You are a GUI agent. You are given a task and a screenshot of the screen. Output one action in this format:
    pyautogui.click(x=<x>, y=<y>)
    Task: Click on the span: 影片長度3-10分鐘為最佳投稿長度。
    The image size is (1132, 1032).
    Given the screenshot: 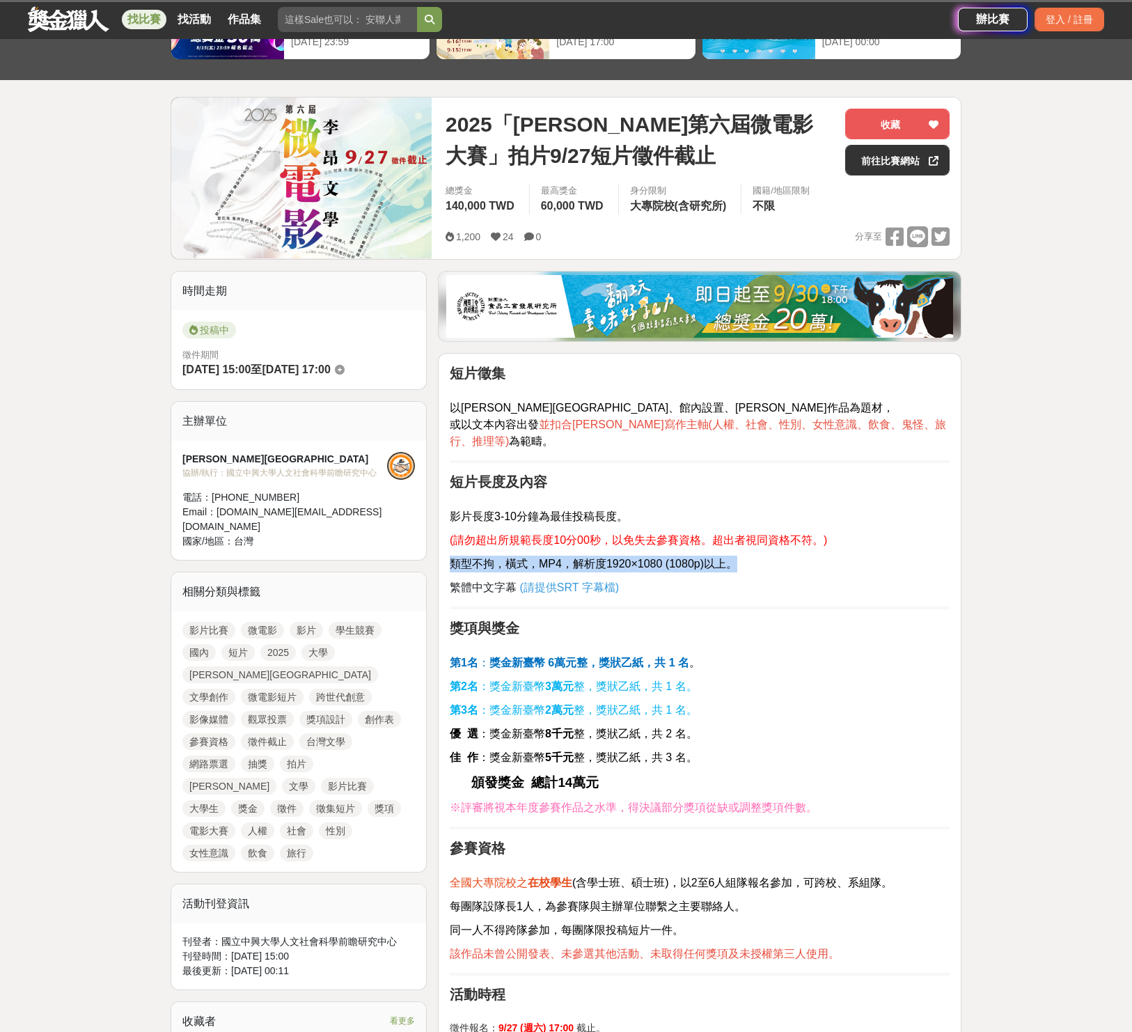 What is the action you would take?
    pyautogui.click(x=539, y=516)
    